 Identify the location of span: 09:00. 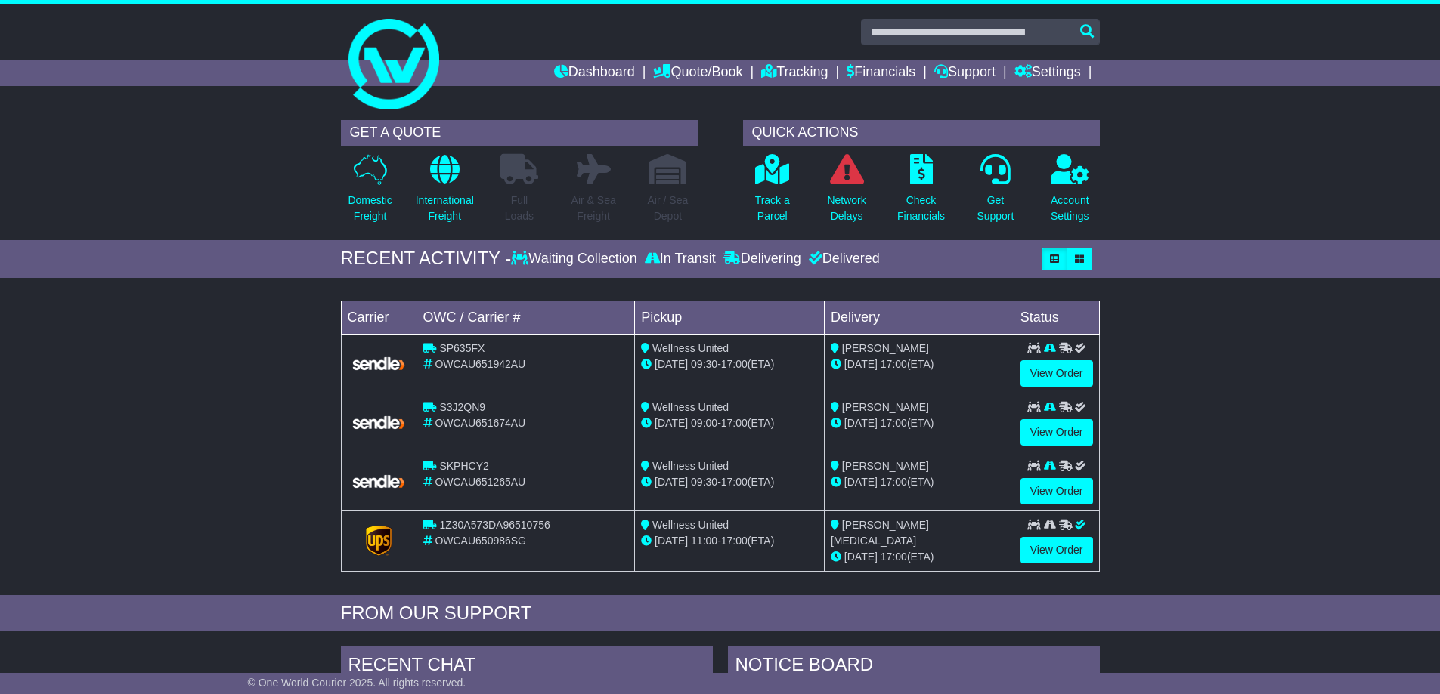
(704, 423).